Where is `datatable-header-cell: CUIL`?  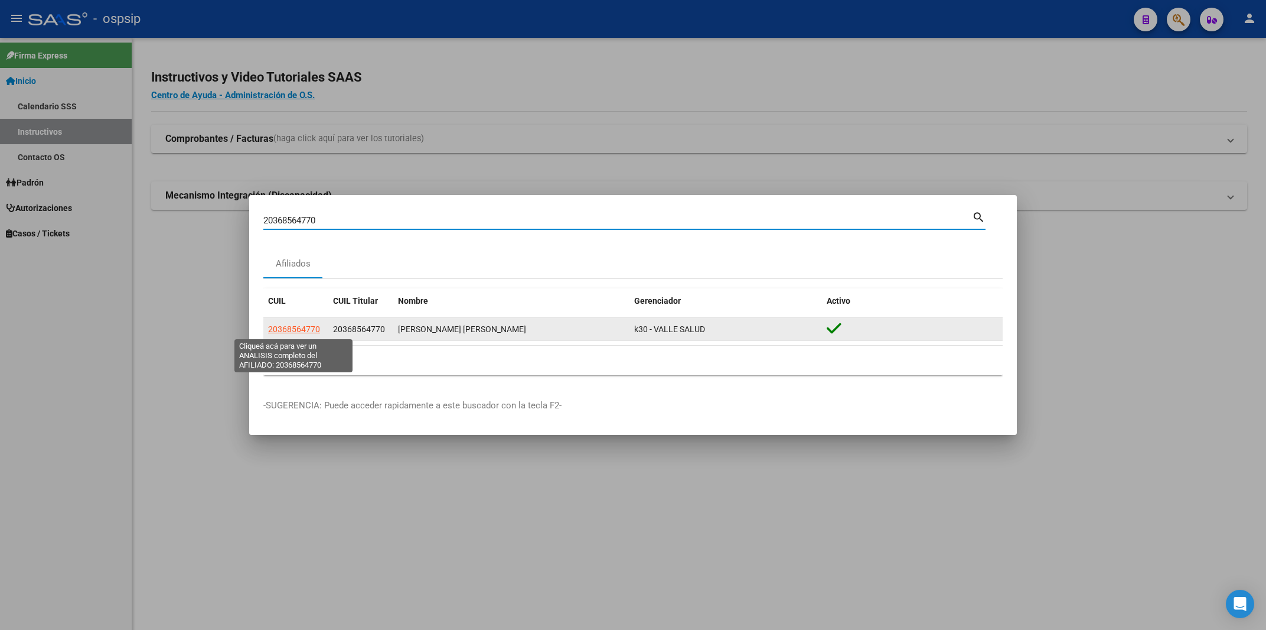
datatable-header-cell: CUIL is located at coordinates (296, 301).